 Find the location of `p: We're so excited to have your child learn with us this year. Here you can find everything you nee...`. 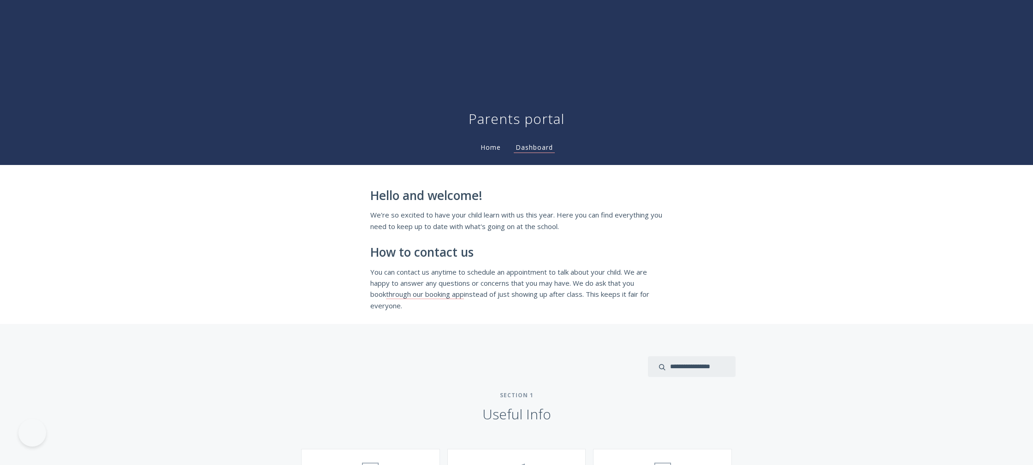

p: We're so excited to have your child learn with us this year. Here you can find everything you nee... is located at coordinates (516, 220).